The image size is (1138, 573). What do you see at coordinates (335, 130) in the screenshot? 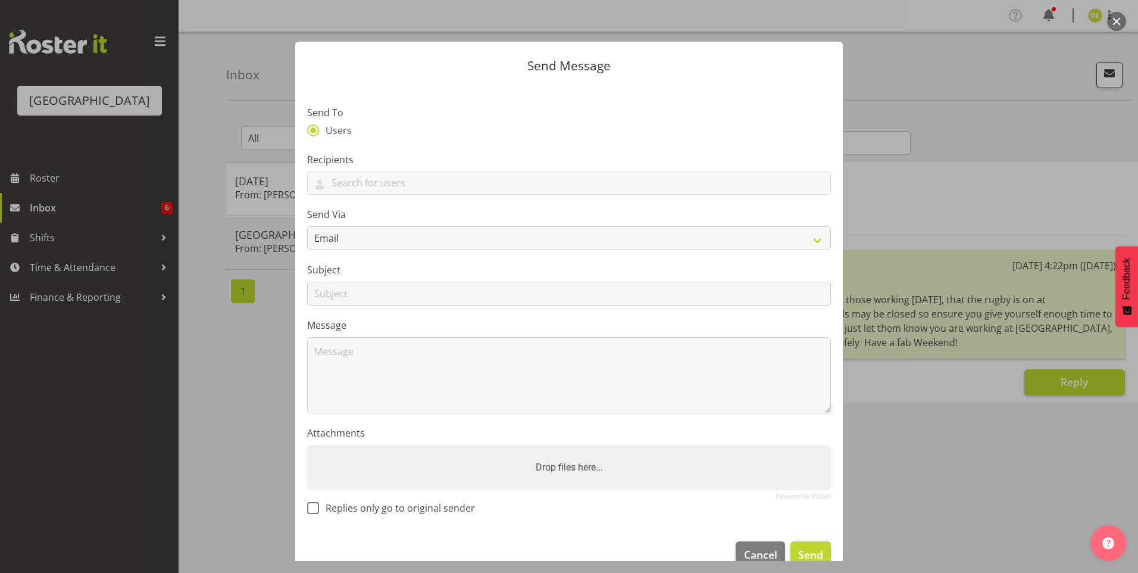
I see `span: Users` at bounding box center [335, 130].